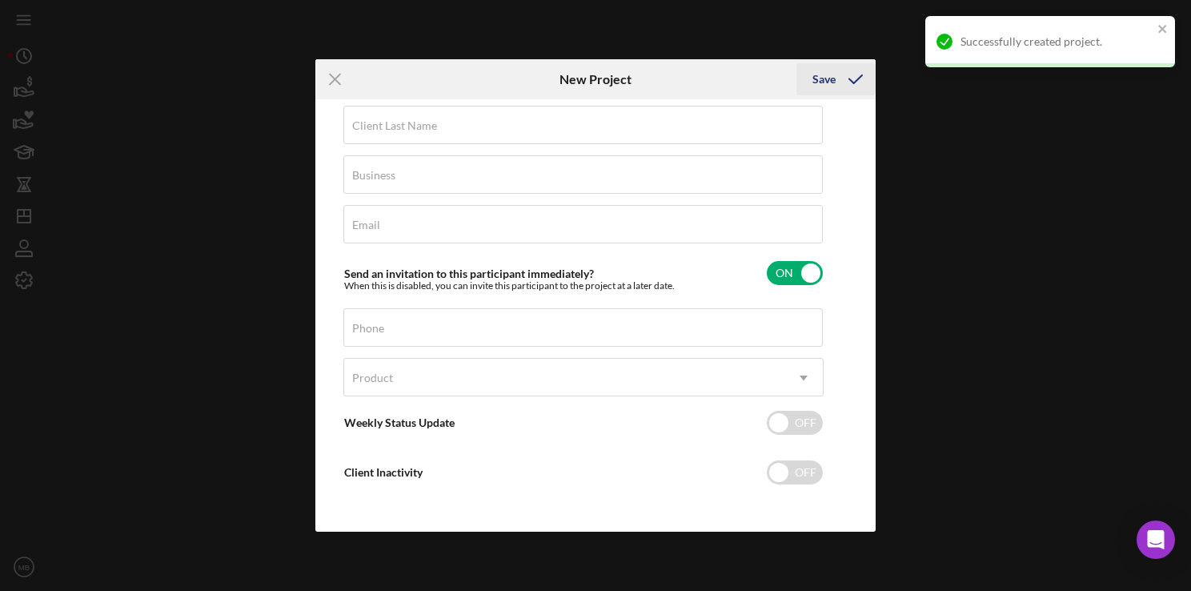 The image size is (1191, 591). Describe the element at coordinates (1056, 42) in the screenshot. I see `div: Successfully created project.` at that location.